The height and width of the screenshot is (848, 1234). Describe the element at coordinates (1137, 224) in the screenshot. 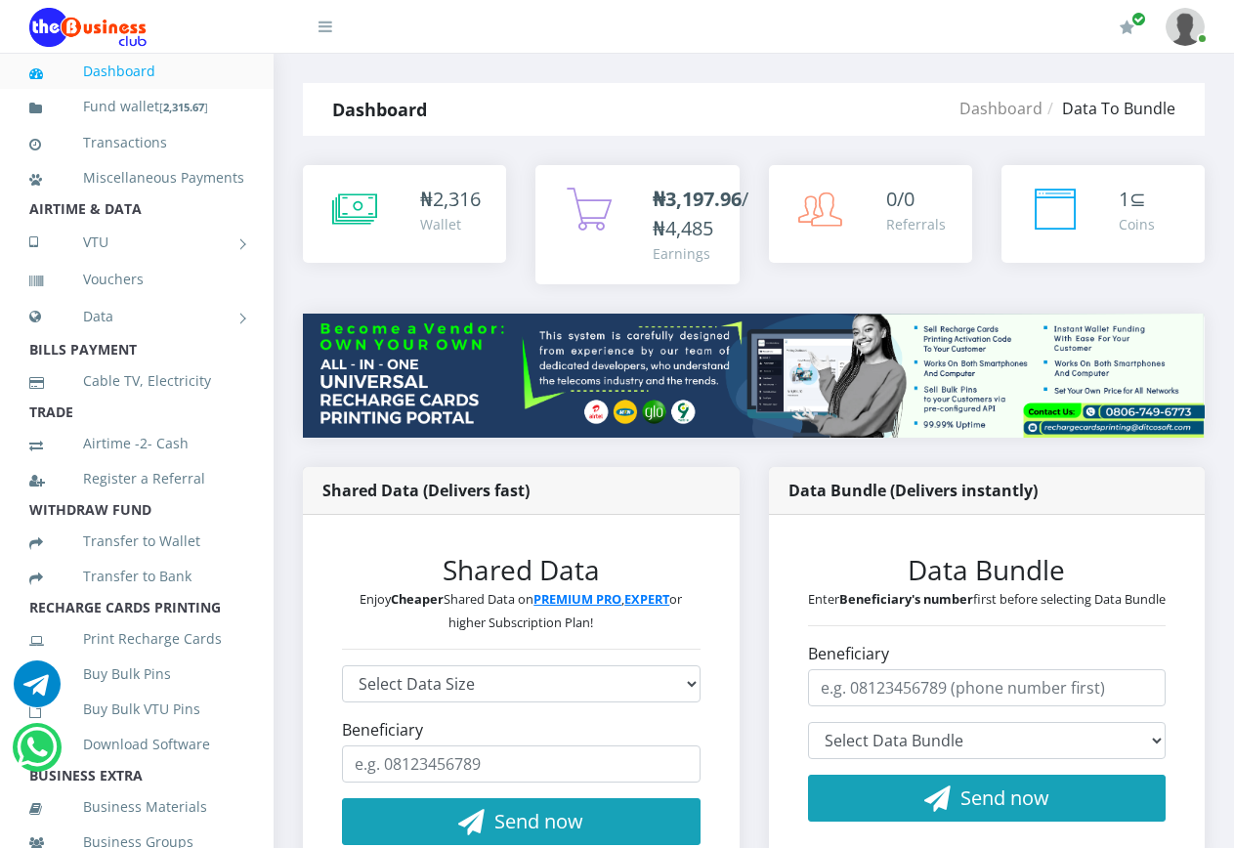

I see `div: Coins` at that location.